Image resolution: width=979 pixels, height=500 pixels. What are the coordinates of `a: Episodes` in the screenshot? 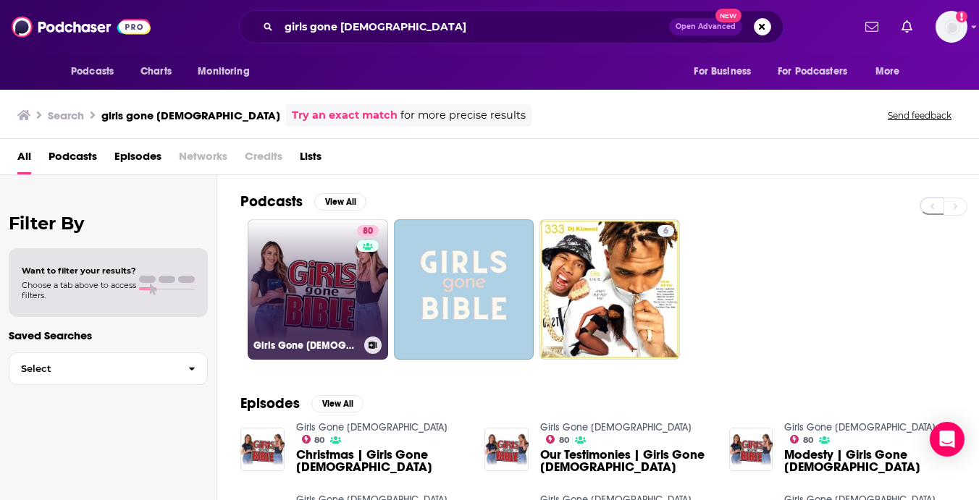 It's located at (138, 159).